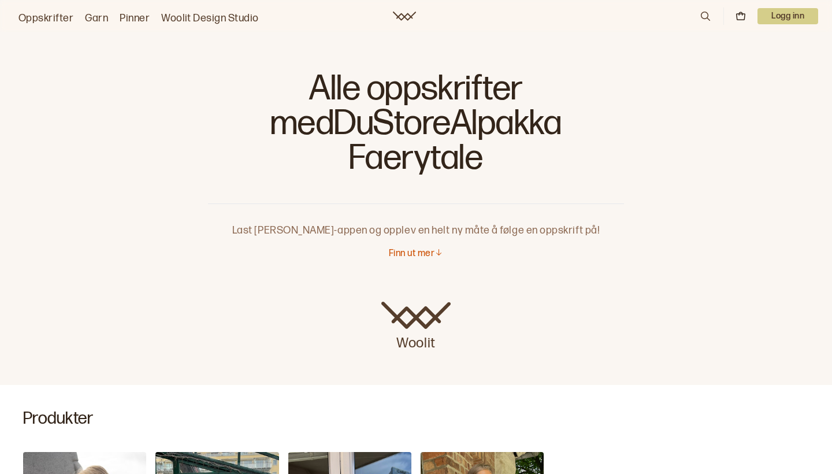  Describe the element at coordinates (787, 16) in the screenshot. I see `p: Logg inn` at that location.